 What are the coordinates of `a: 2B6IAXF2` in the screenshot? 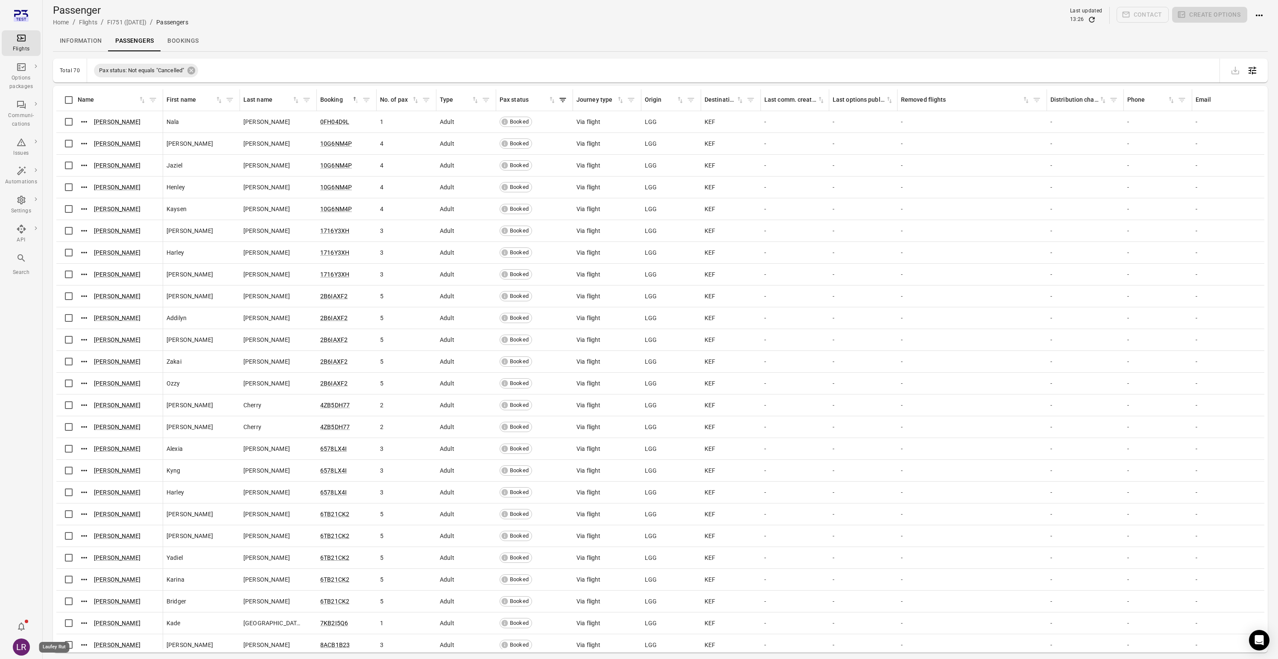 It's located at (334, 340).